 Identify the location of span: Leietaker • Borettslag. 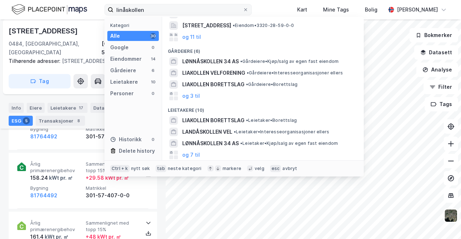
(271, 121).